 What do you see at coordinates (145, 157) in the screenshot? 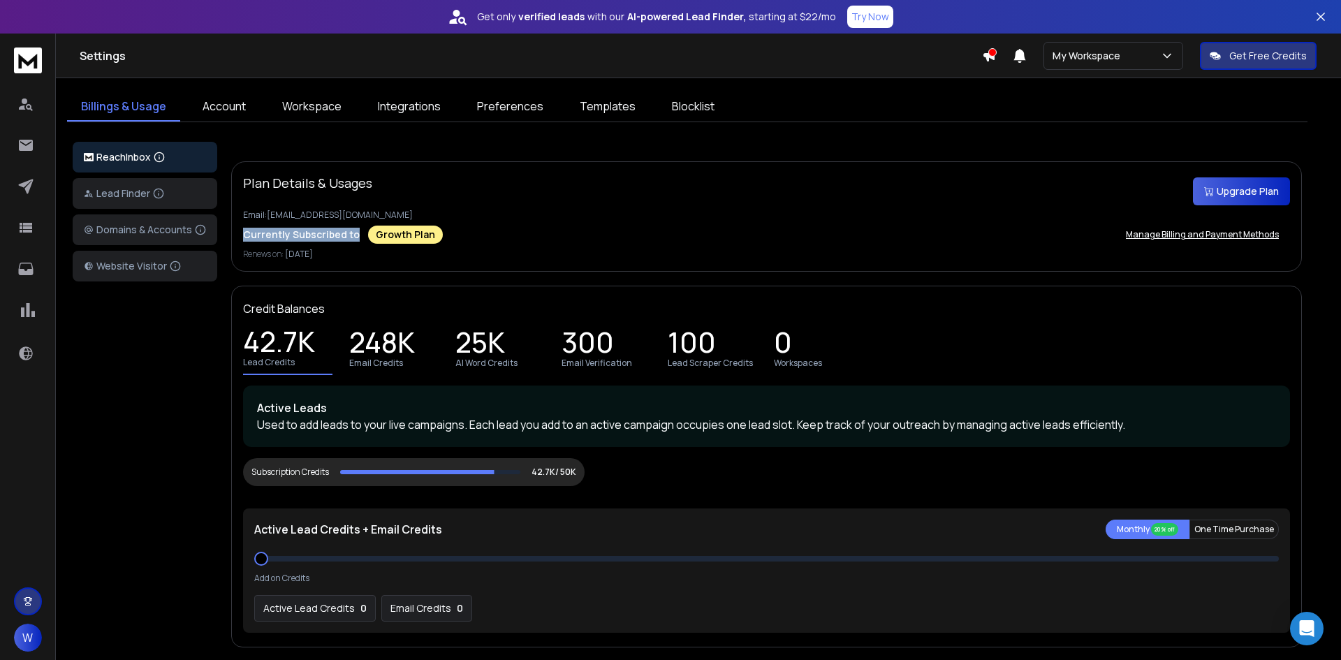
I see `button: ReachInbox` at bounding box center [145, 157].